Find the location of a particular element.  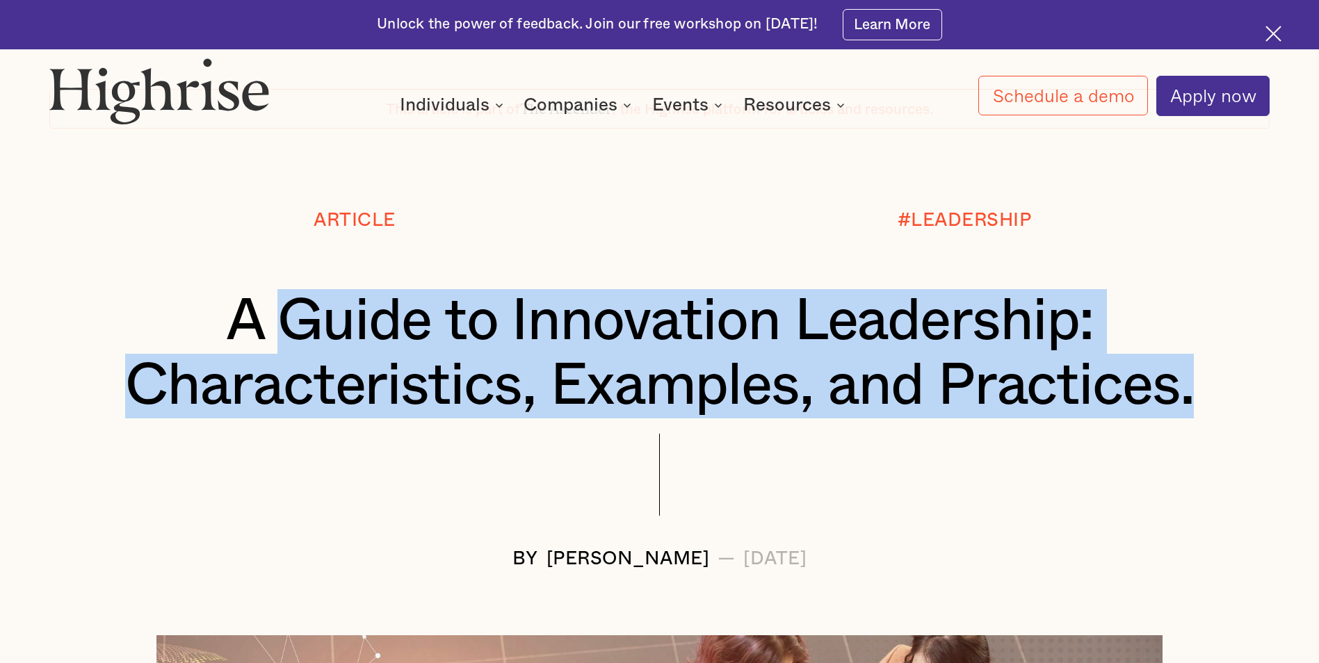

img: Cross icon is located at coordinates (1273, 33).